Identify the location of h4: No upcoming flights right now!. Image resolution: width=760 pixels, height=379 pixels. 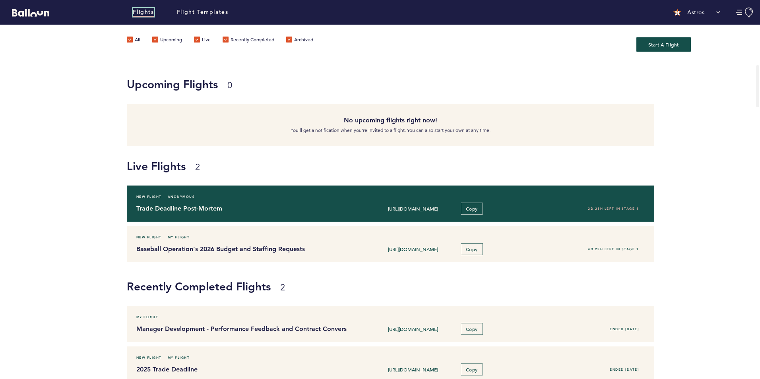
(391, 120).